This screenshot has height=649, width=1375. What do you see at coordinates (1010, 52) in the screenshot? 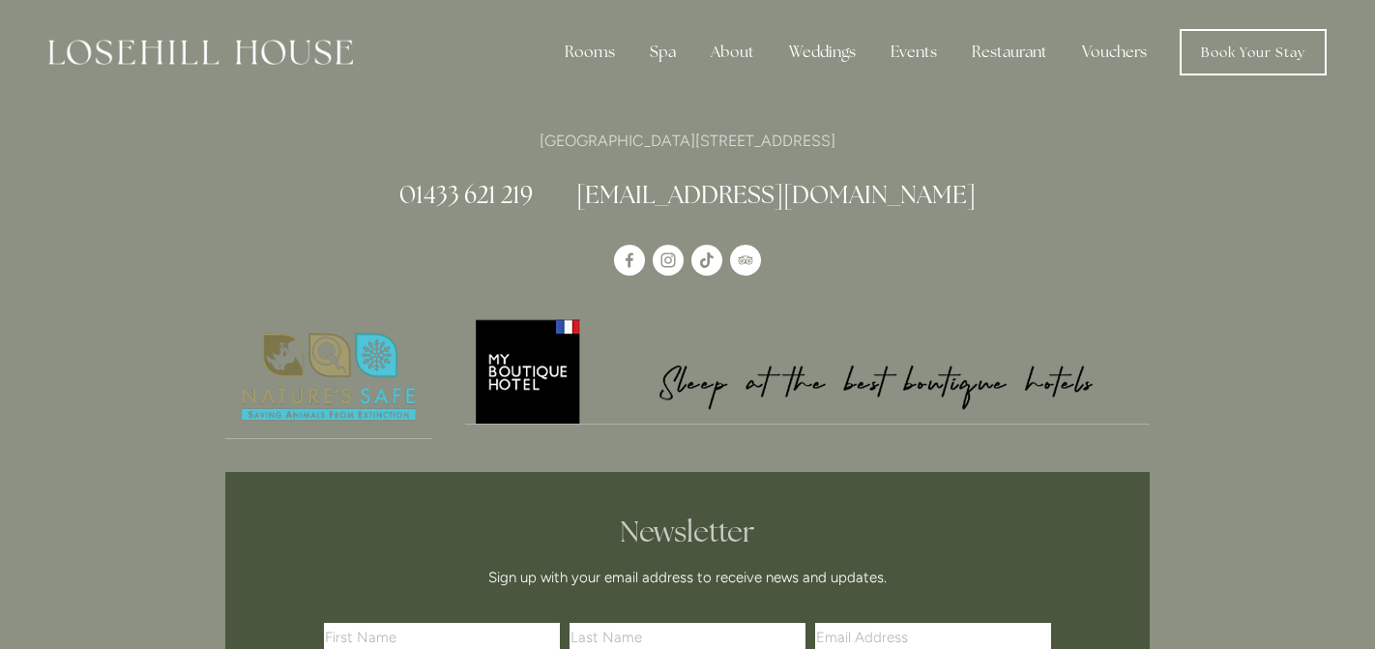
I see `div: Restaurant` at bounding box center [1010, 52].